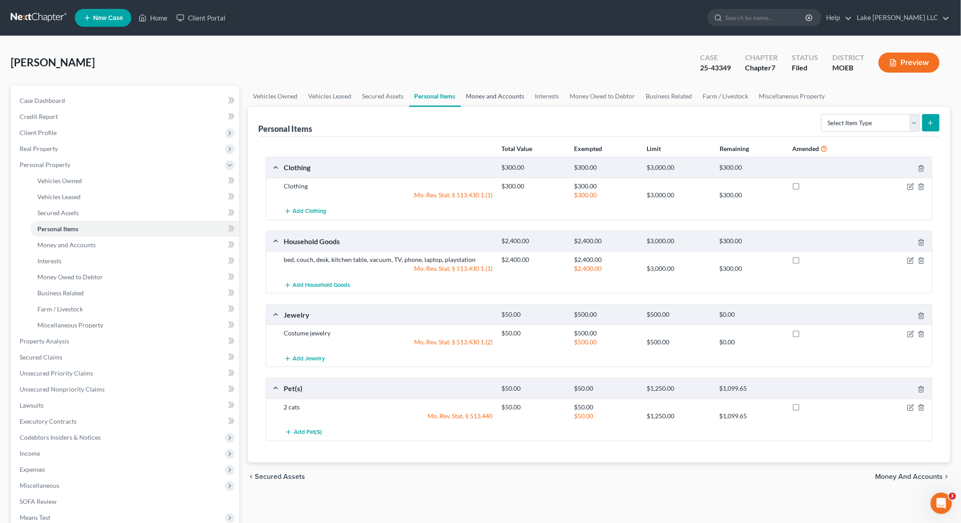  What do you see at coordinates (848, 57) in the screenshot?
I see `div: District` at bounding box center [848, 57].